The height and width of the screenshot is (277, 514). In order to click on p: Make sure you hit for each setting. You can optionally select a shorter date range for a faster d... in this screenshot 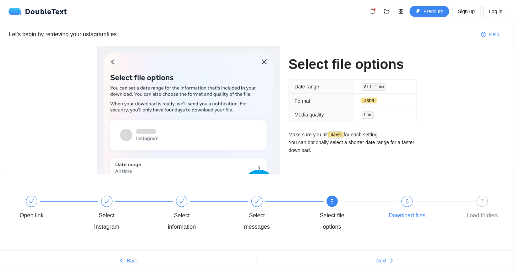, I will do `click(352, 142)`.